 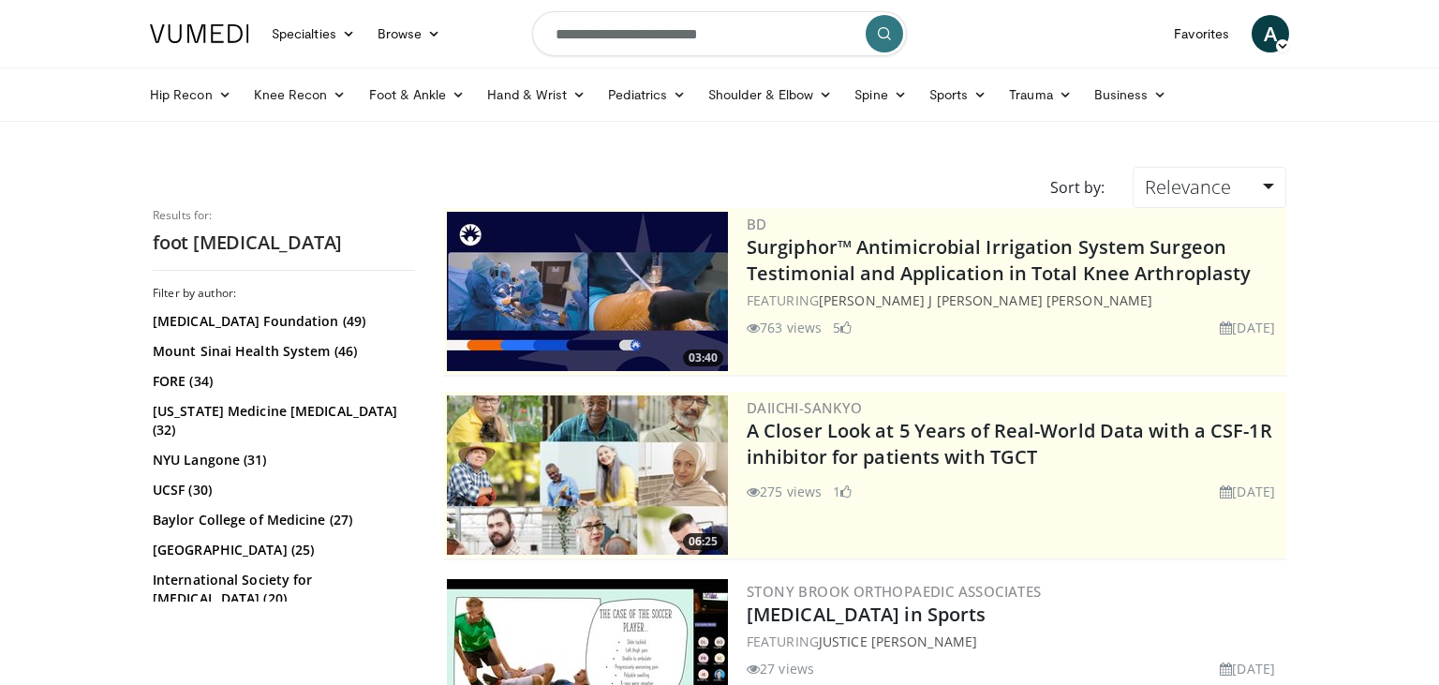 I want to click on img: 93c22cae-14d1-47f0-9e4a-a244e824b022.png.300x170_q85_crop-smart_upscale.jpg, so click(x=587, y=475).